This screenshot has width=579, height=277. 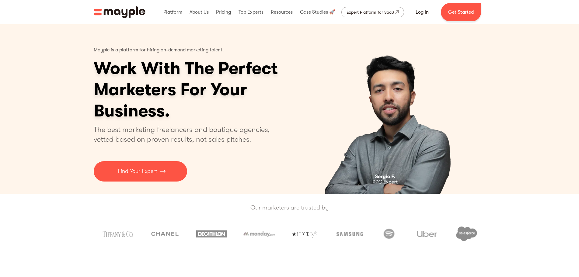 What do you see at coordinates (140, 171) in the screenshot?
I see `a: Find Your Expert` at bounding box center [140, 171].